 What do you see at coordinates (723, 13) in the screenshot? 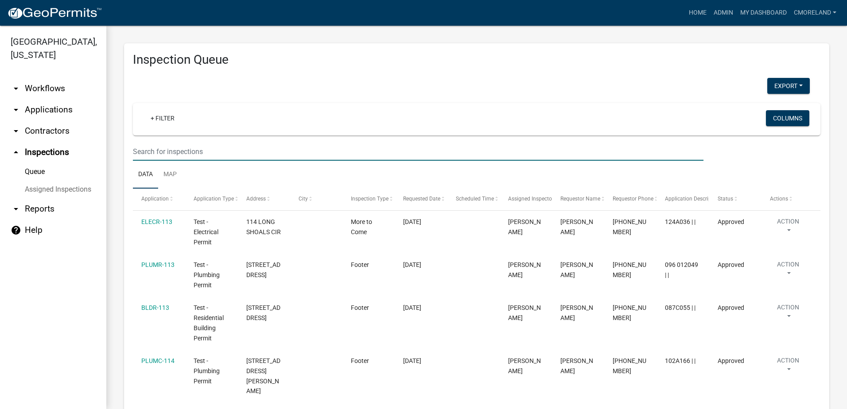
I see `a: Admin` at bounding box center [723, 13].